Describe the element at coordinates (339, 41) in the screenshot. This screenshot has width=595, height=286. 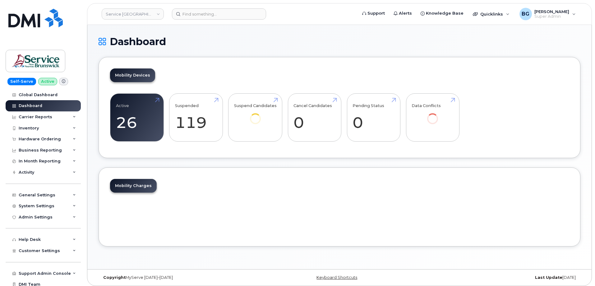
I see `h1: Dashboard` at that location.